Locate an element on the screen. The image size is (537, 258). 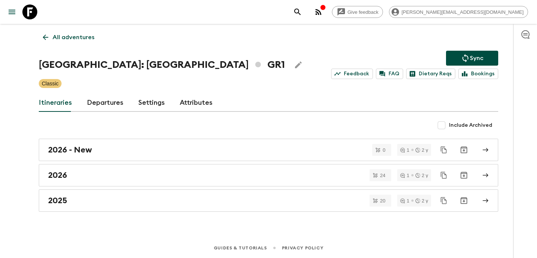
p: Sync is located at coordinates (477, 58).